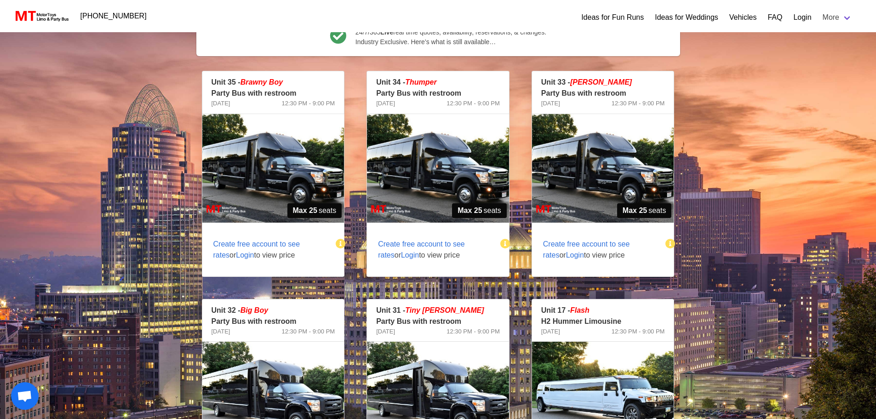 The height and width of the screenshot is (419, 876). What do you see at coordinates (612, 17) in the screenshot?
I see `a: Ideas for Fun Runs` at bounding box center [612, 17].